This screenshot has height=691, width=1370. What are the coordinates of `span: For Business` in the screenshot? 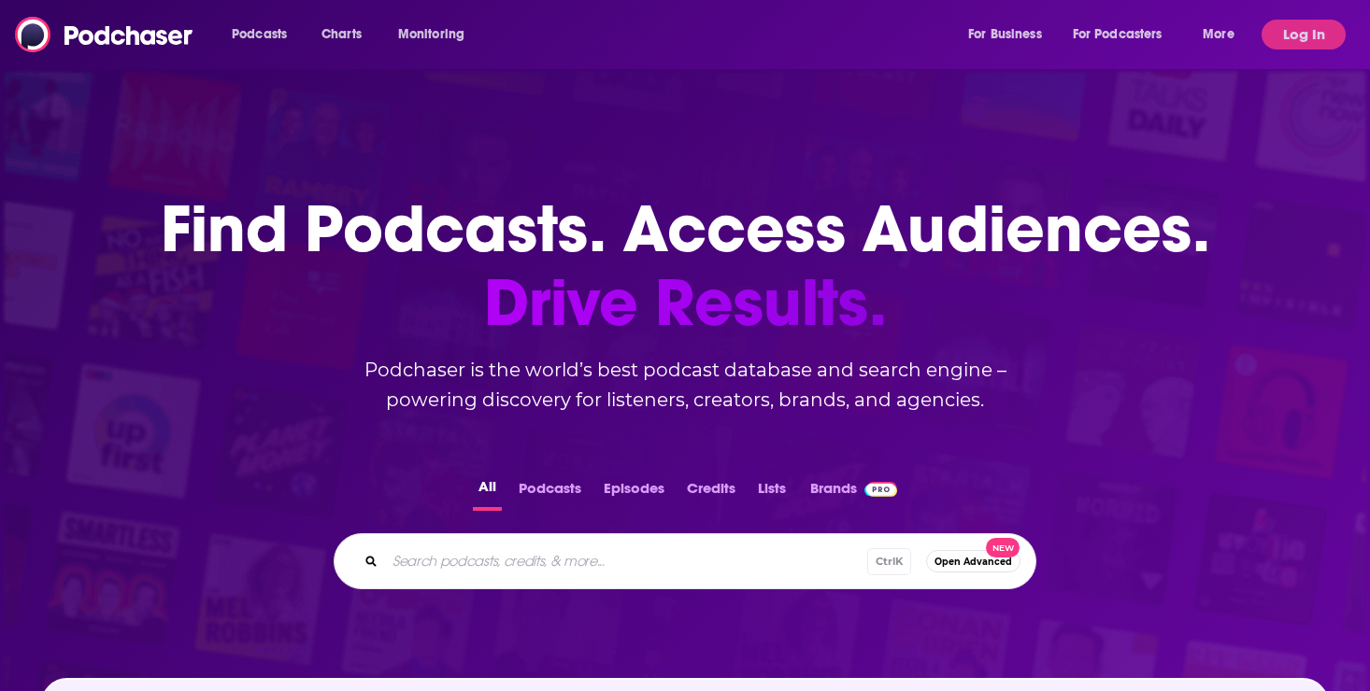 It's located at (1004, 35).